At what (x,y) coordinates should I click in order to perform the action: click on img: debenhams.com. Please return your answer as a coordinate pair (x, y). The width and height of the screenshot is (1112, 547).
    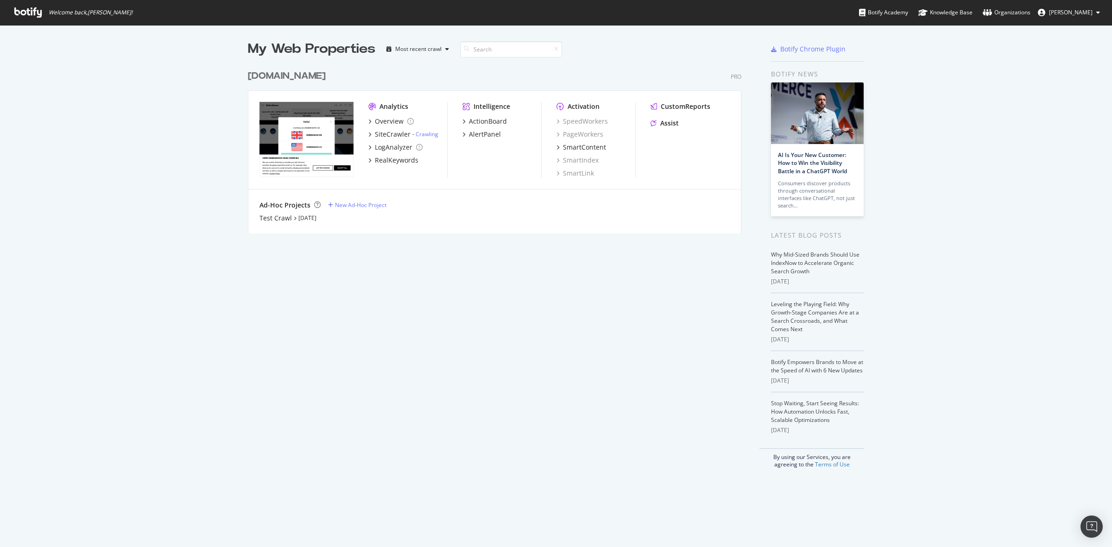
    Looking at the image, I should click on (306, 140).